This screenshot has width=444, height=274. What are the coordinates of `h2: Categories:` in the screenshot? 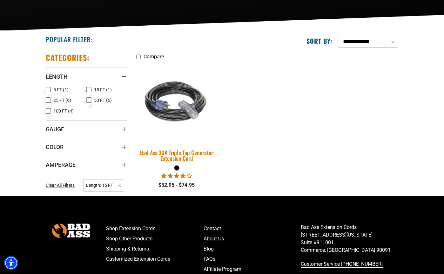 It's located at (68, 57).